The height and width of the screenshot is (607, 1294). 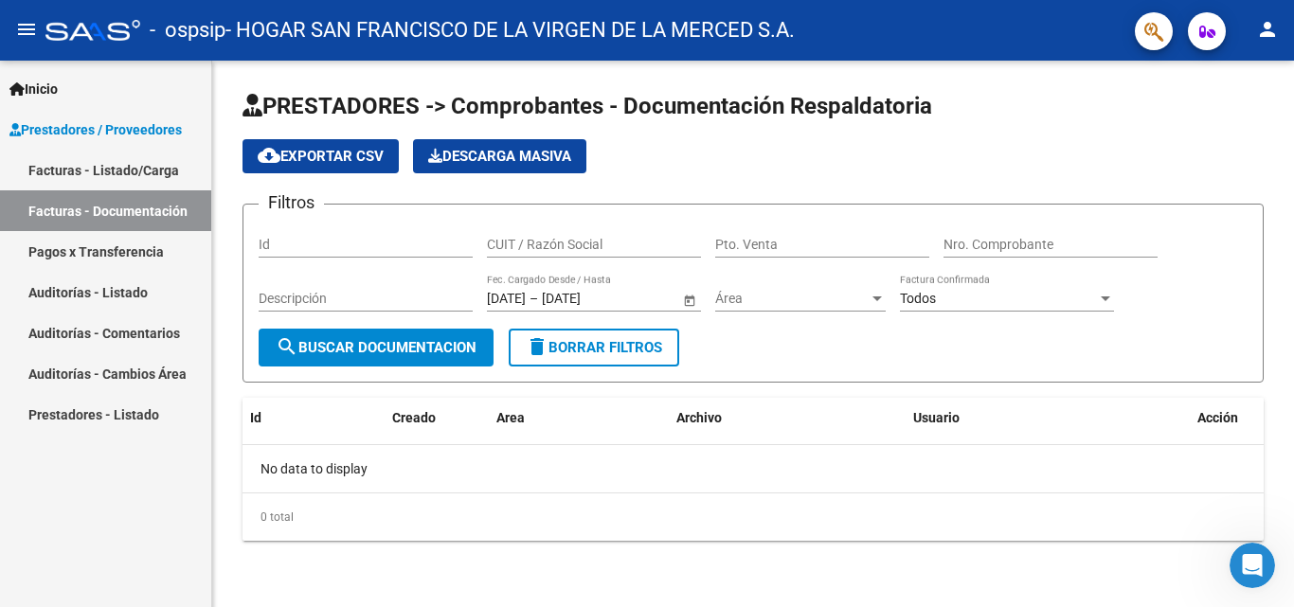 What do you see at coordinates (27, 29) in the screenshot?
I see `mat-icon: menu` at bounding box center [27, 29].